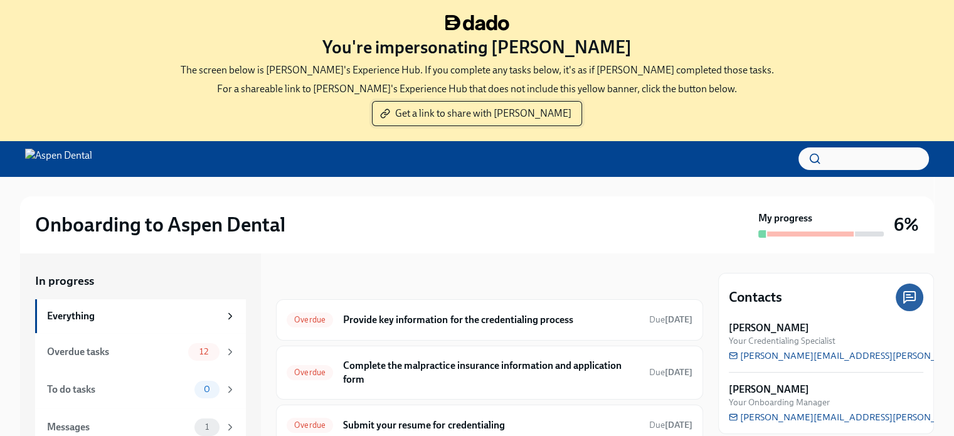 The height and width of the screenshot is (436, 954). Describe the element at coordinates (207, 426) in the screenshot. I see `span: 1` at that location.